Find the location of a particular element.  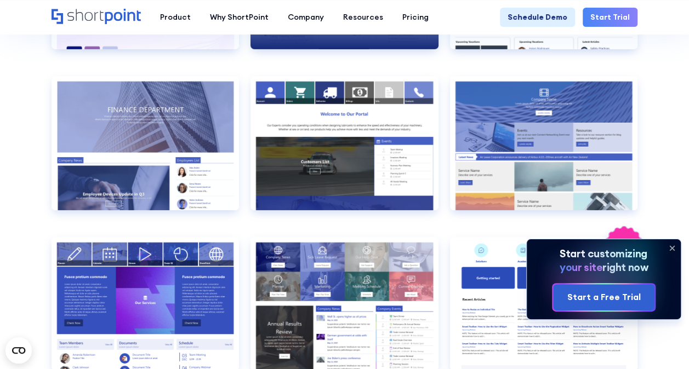

a: Home is located at coordinates (96, 17).